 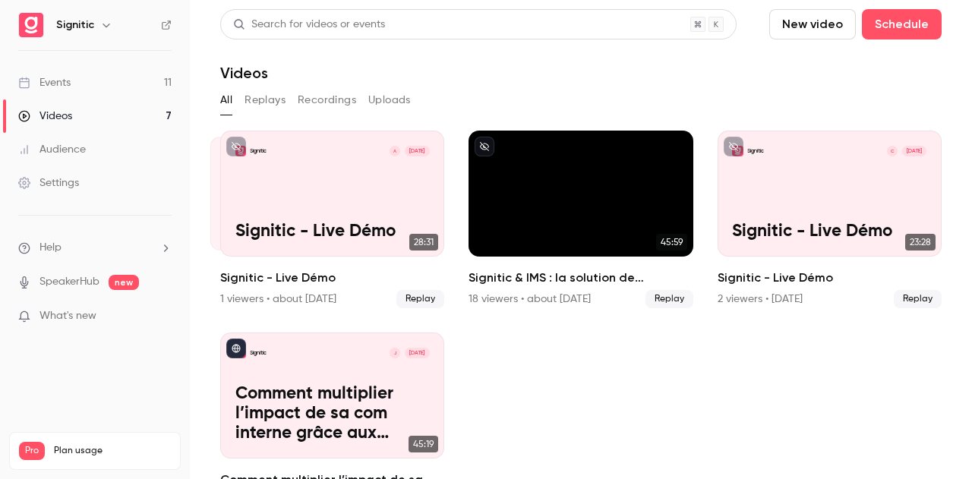 I want to click on span: 45:19, so click(x=423, y=444).